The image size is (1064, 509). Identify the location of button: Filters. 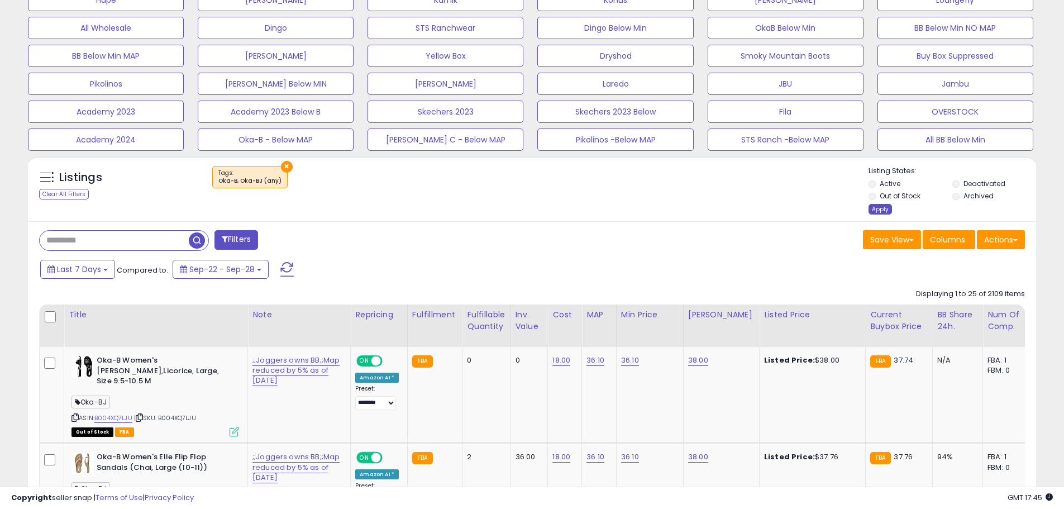
(236, 240).